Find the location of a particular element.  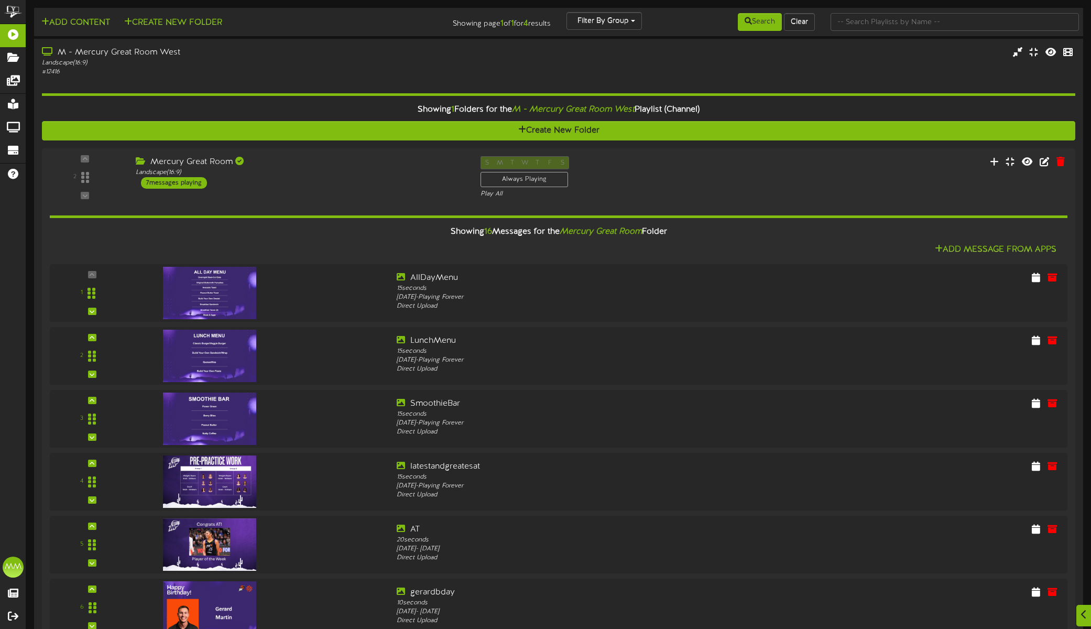

div: # 12416 is located at coordinates (253, 72).